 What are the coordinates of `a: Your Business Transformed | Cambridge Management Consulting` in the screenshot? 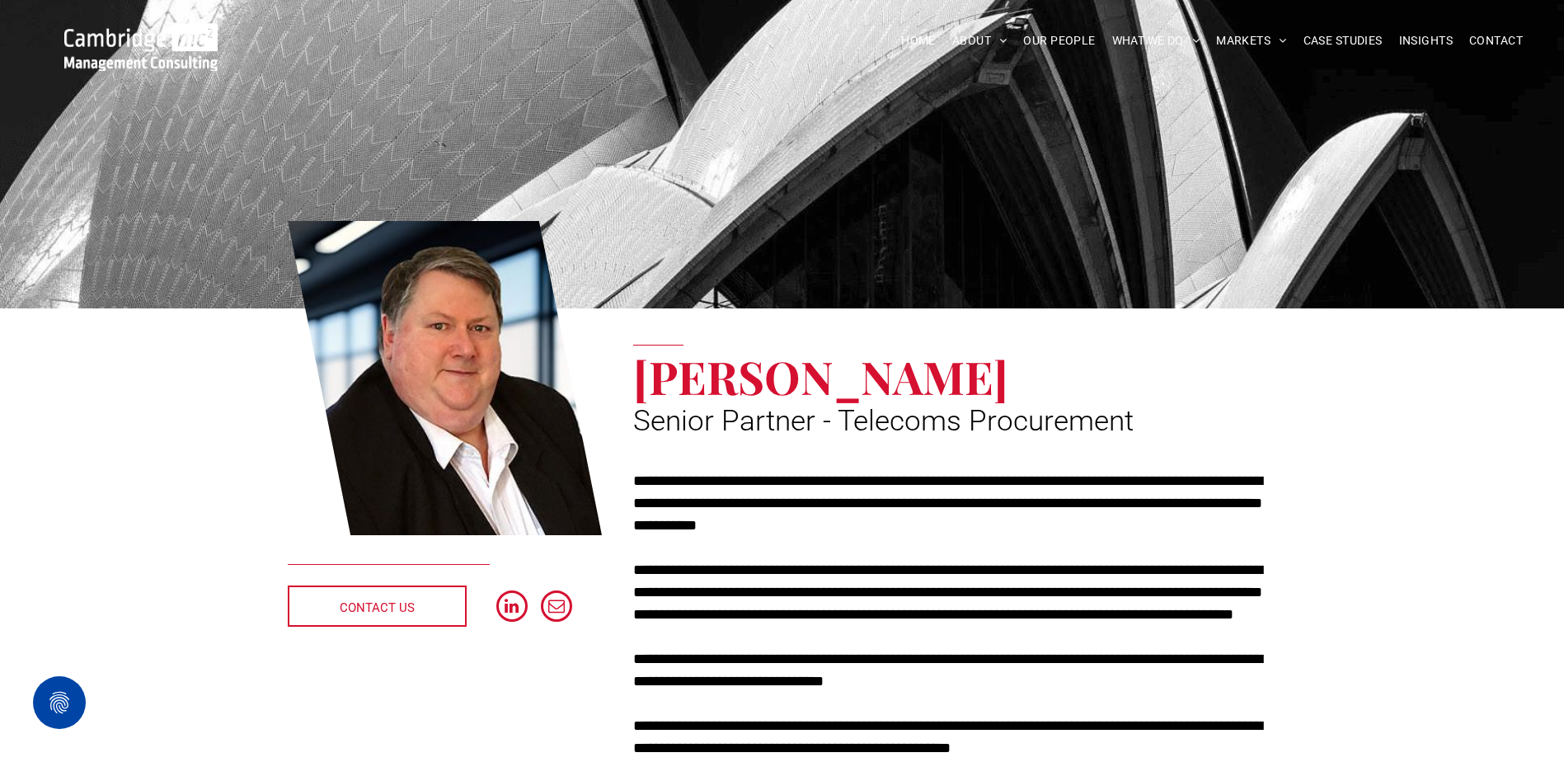 It's located at (141, 34).